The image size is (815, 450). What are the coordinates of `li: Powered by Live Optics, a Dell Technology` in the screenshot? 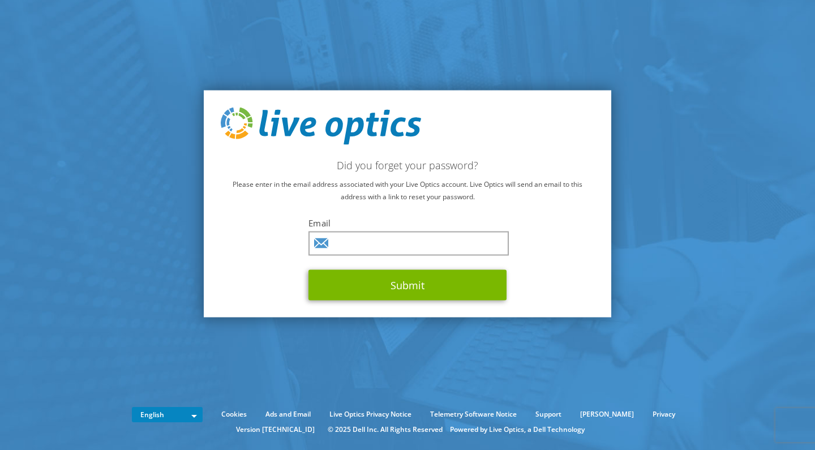 It's located at (517, 430).